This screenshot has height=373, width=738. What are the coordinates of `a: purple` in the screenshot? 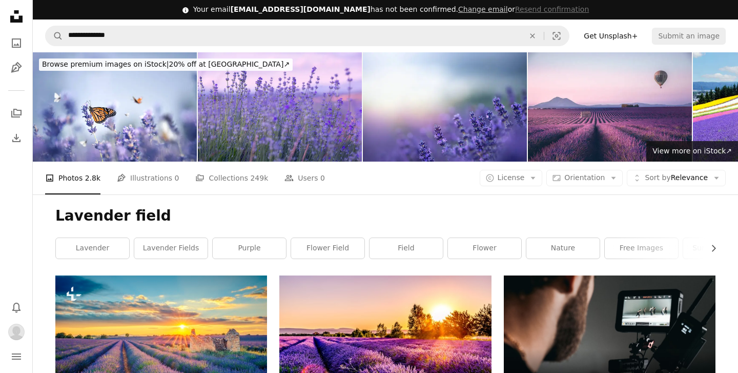 It's located at (249, 248).